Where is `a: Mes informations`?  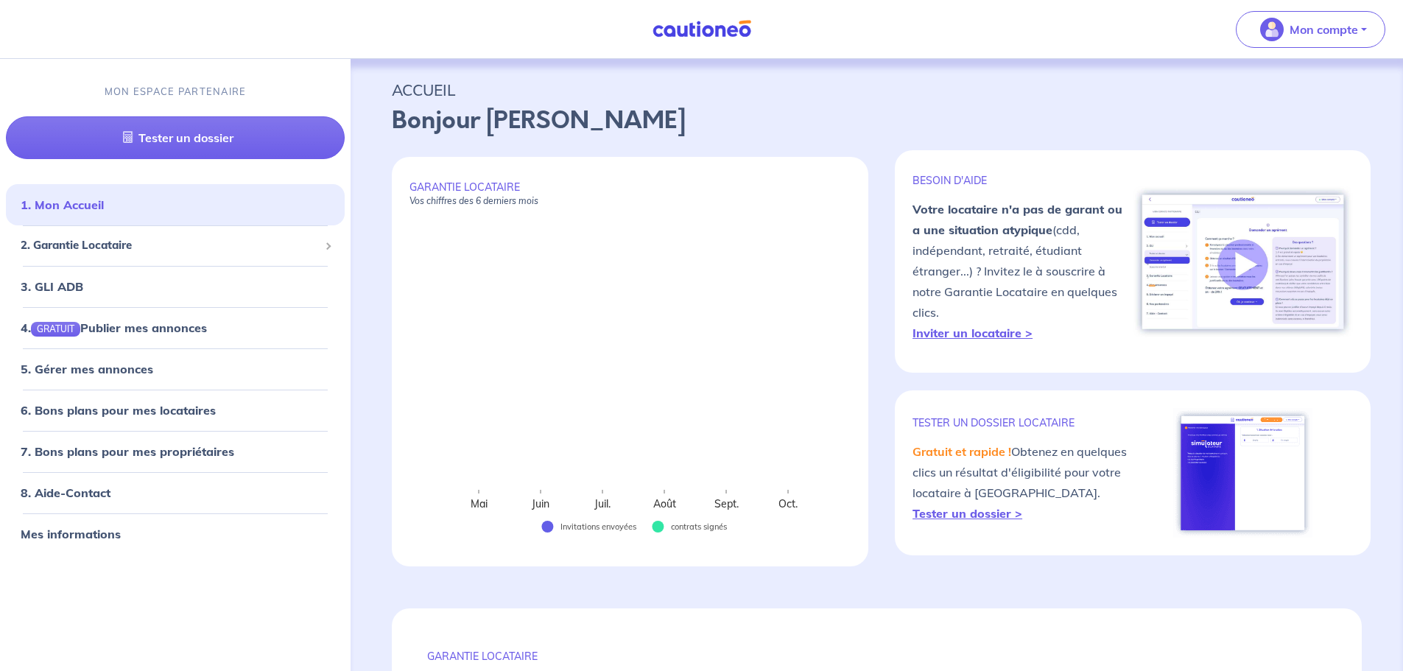 a: Mes informations is located at coordinates (71, 534).